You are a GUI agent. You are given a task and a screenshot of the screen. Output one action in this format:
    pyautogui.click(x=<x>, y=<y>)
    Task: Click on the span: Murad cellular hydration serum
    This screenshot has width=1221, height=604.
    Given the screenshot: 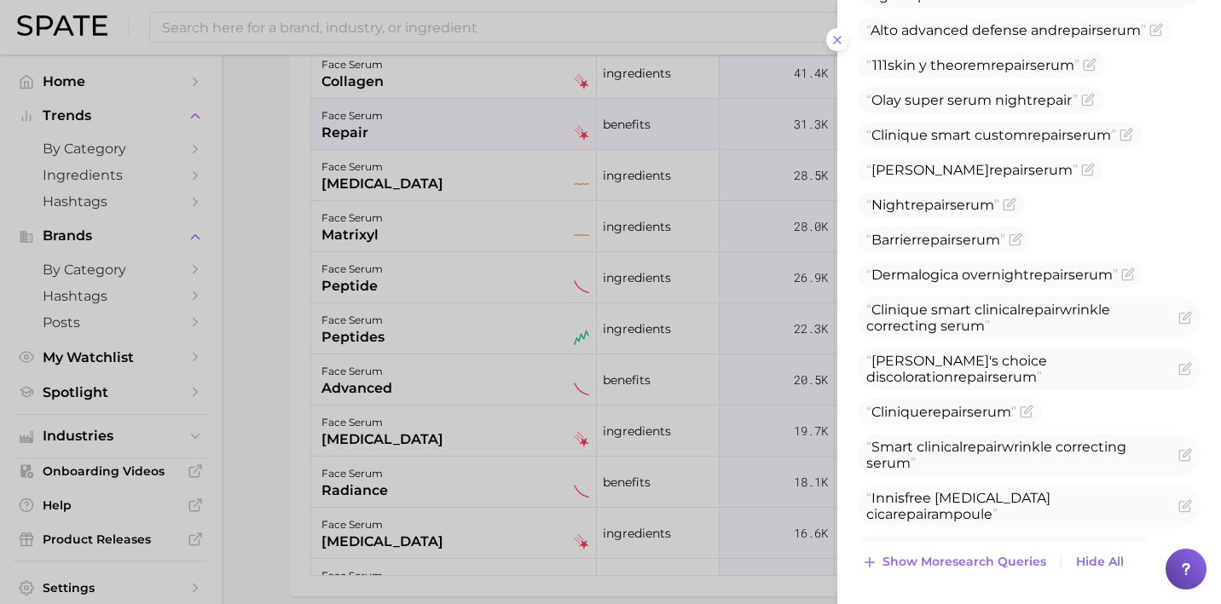 What is the action you would take?
    pyautogui.click(x=995, y=549)
    